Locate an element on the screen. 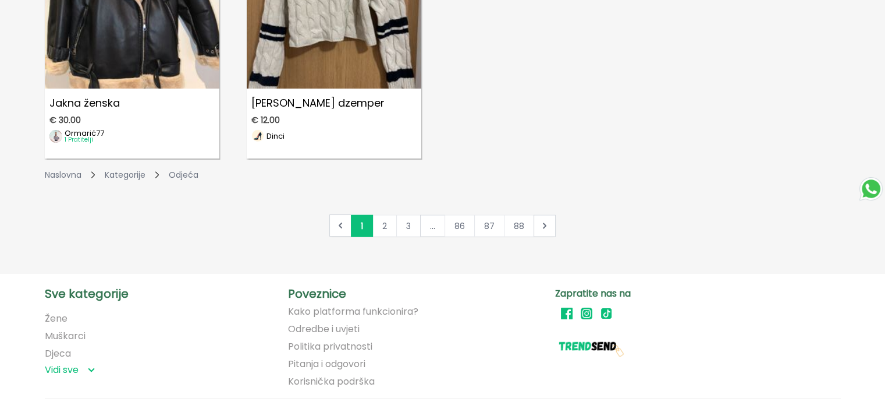 This screenshot has width=885, height=405. a: Djeca is located at coordinates (58, 353).